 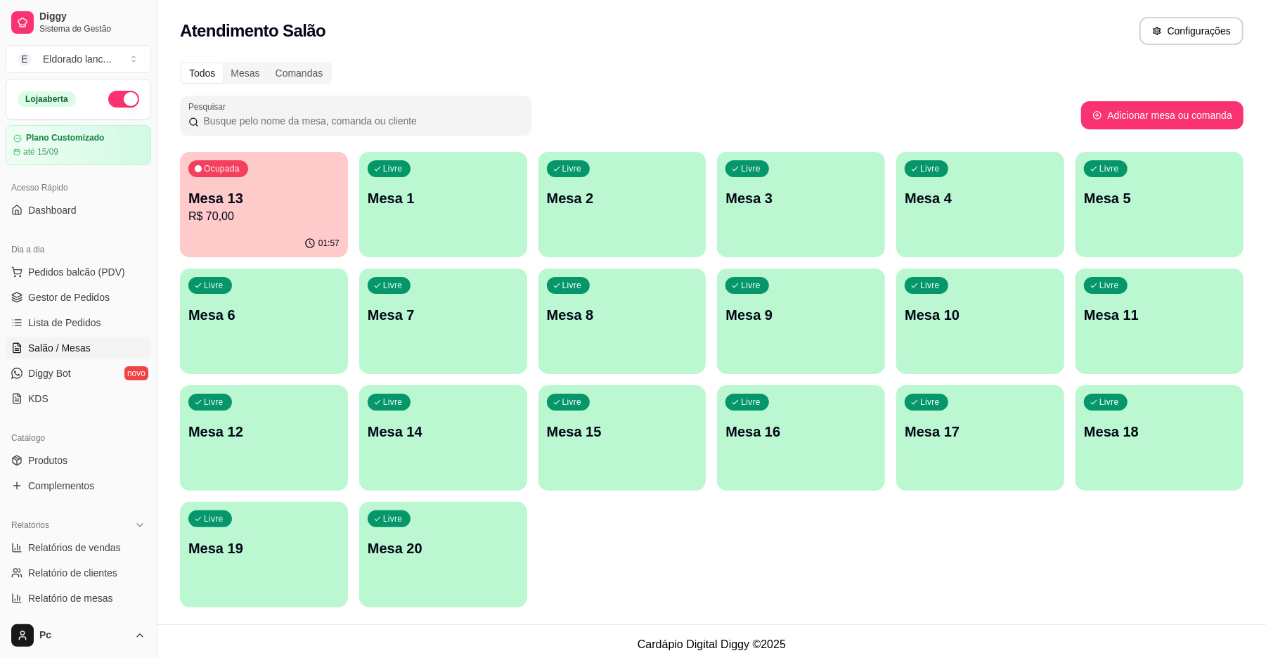 What do you see at coordinates (264, 198) in the screenshot?
I see `p: Mesa 13` at bounding box center [264, 198].